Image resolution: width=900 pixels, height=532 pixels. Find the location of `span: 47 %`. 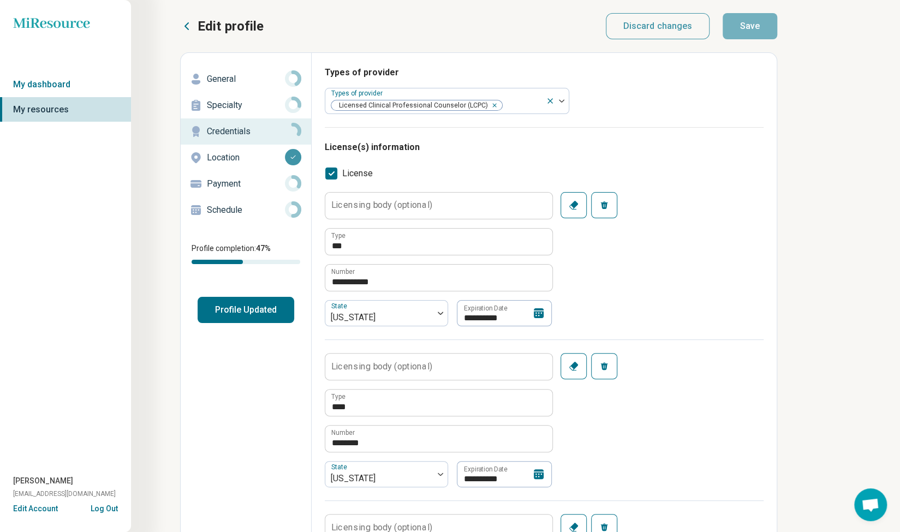

span: 47 % is located at coordinates (263, 248).